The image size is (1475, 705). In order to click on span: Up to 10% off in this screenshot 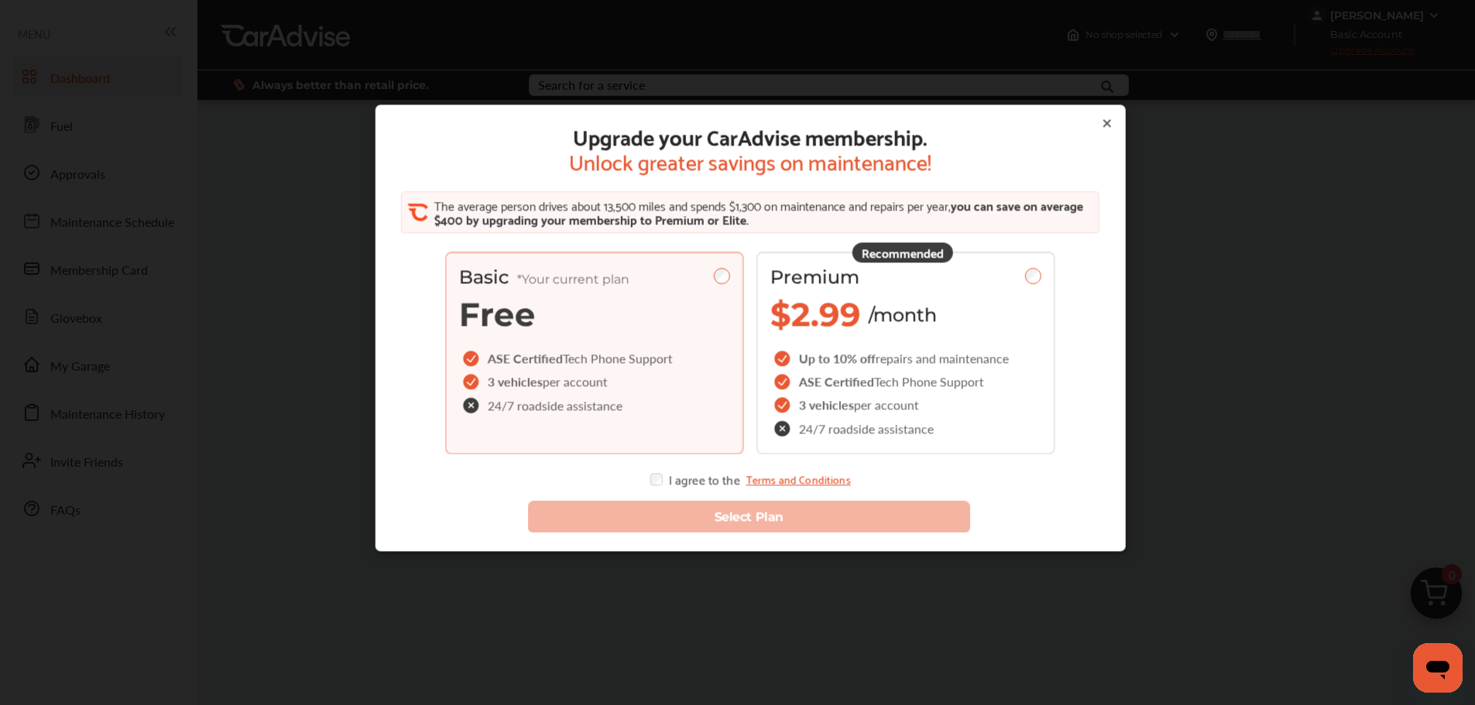, I will do `click(837, 358)`.